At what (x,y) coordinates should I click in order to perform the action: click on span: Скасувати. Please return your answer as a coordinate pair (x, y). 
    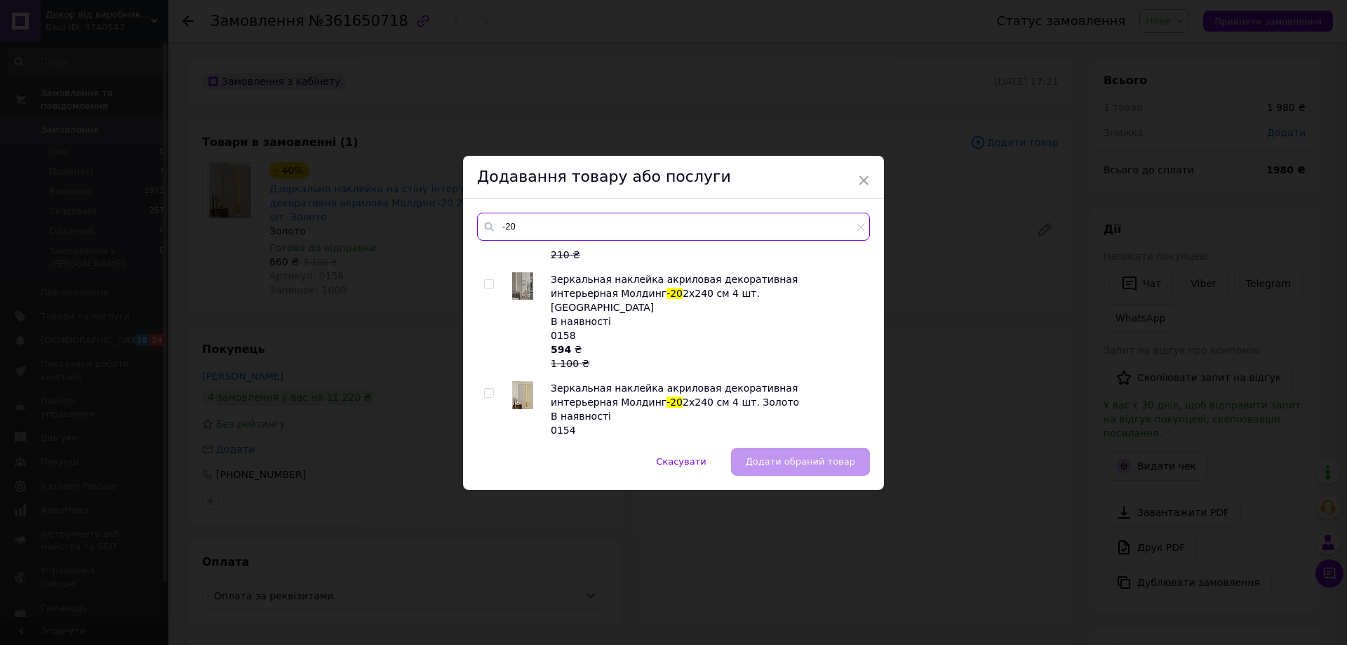
    Looking at the image, I should click on (680, 461).